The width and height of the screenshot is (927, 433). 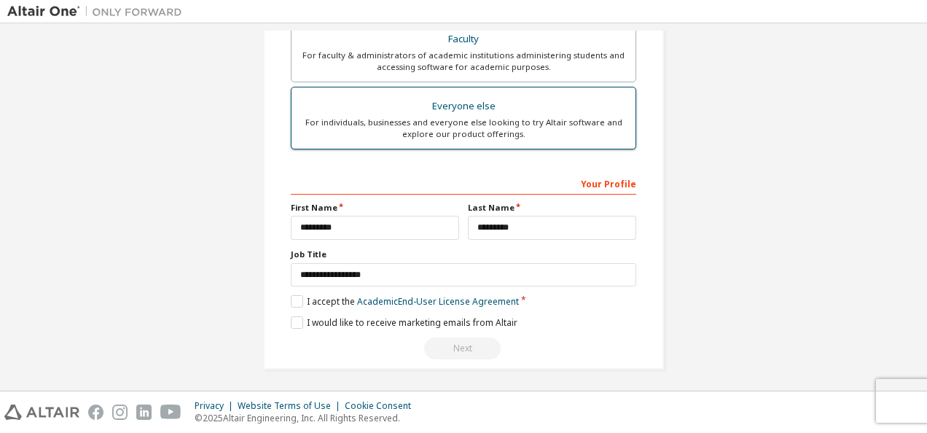 What do you see at coordinates (464, 348) in the screenshot?
I see `div: You need to provide your academic email` at bounding box center [464, 348].